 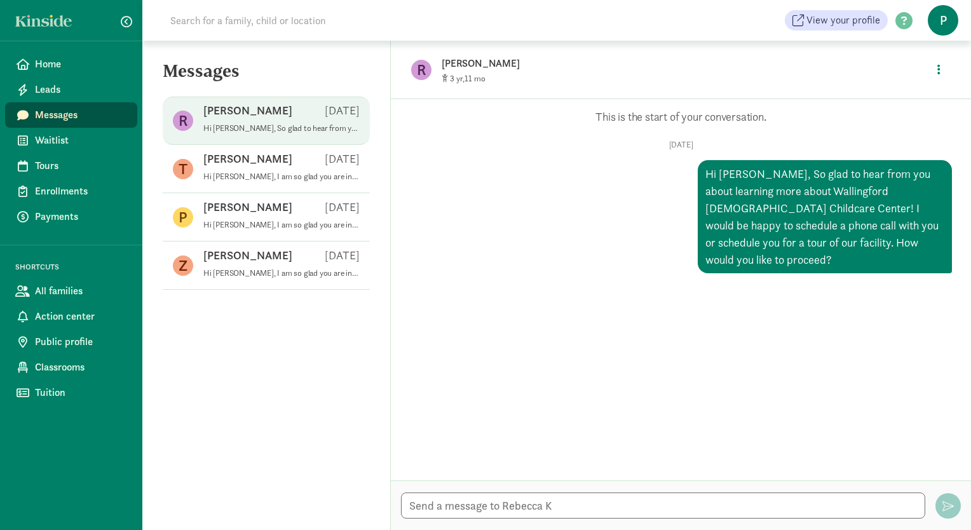 I want to click on span: View your profile, so click(x=843, y=20).